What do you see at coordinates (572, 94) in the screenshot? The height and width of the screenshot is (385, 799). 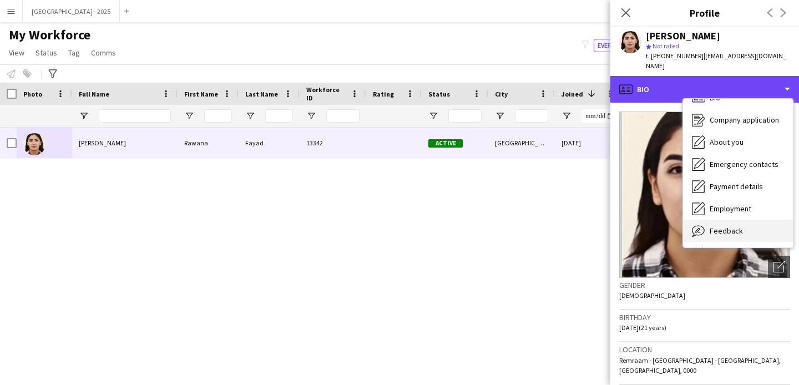 I see `span: Joined` at bounding box center [572, 94].